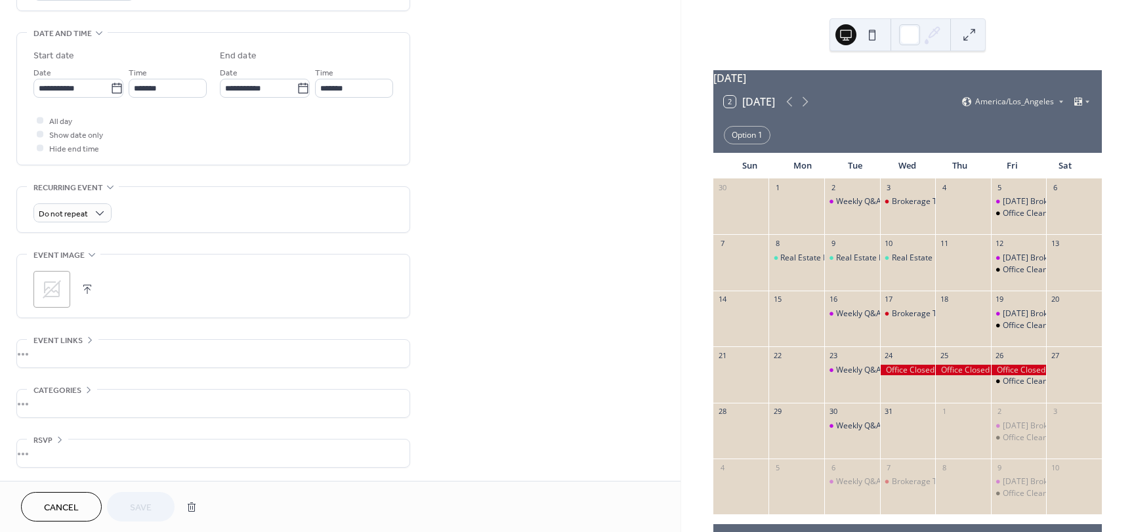  Describe the element at coordinates (54, 56) in the screenshot. I see `div: Start date` at that location.